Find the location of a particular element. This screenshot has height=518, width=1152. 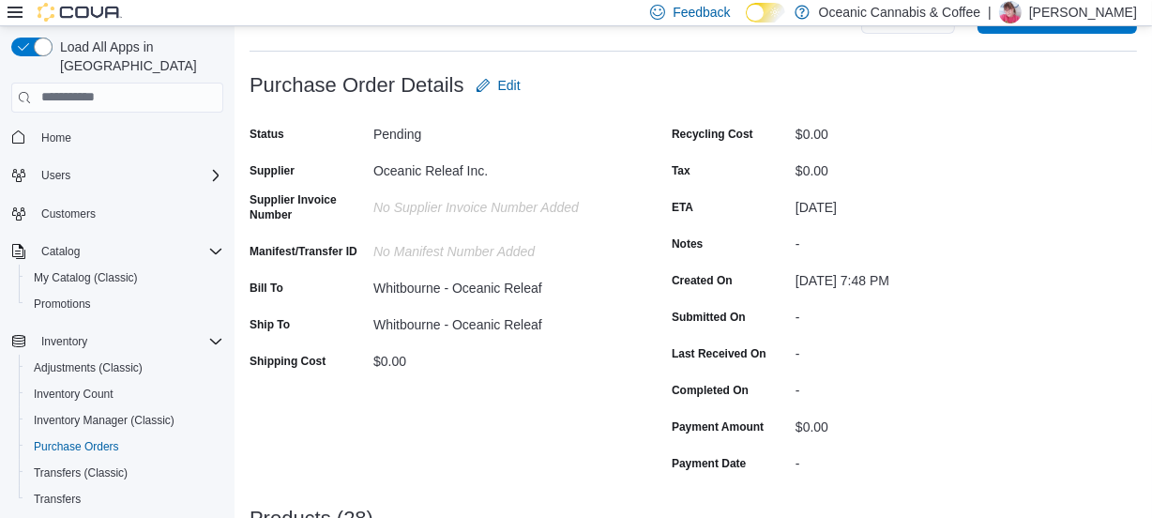

h3: Purchase Order Details is located at coordinates (357, 85).